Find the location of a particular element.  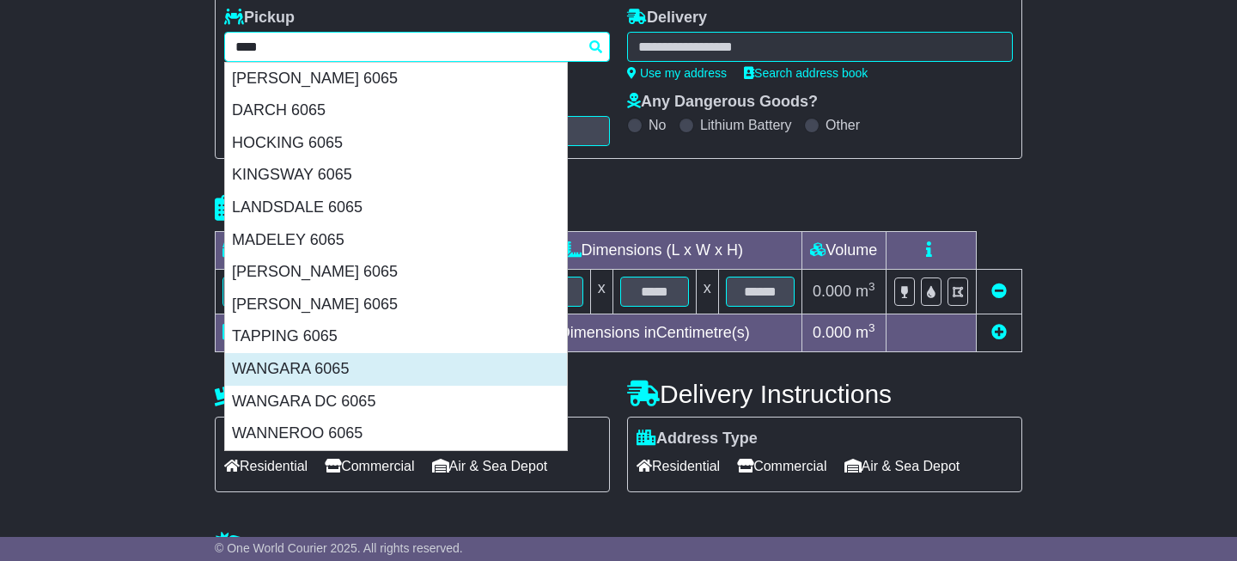

h4: Package details | is located at coordinates (322, 208).